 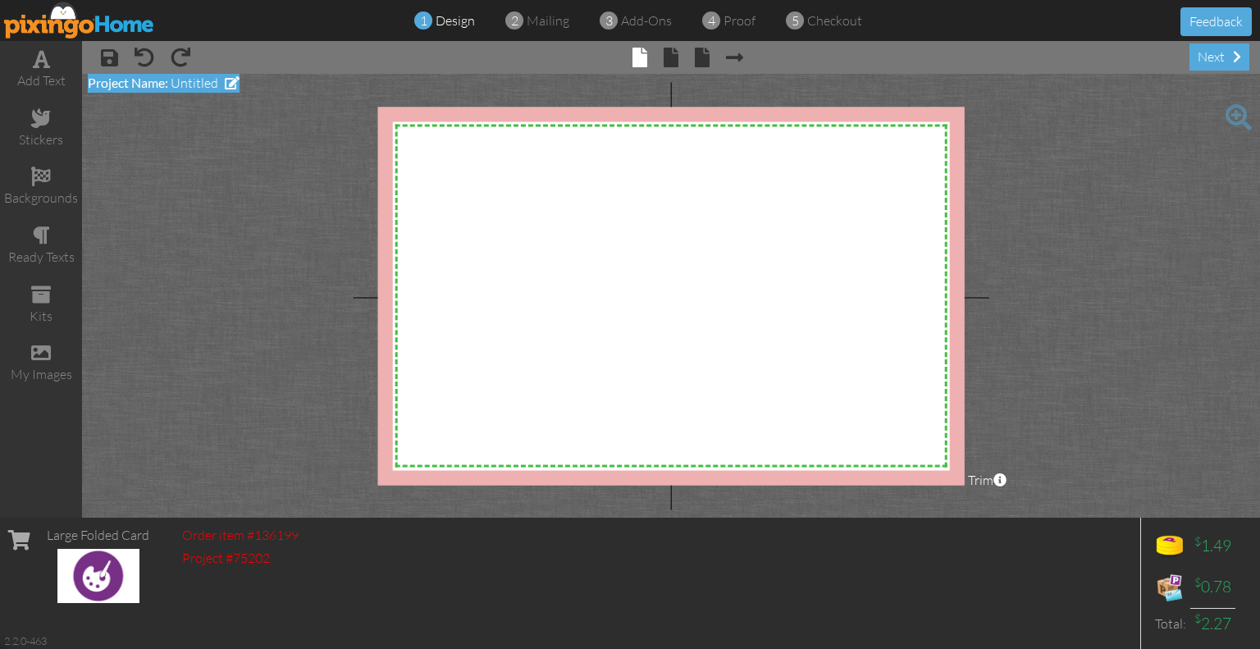 What do you see at coordinates (240, 535) in the screenshot?
I see `div: Order item #136199` at bounding box center [240, 535].